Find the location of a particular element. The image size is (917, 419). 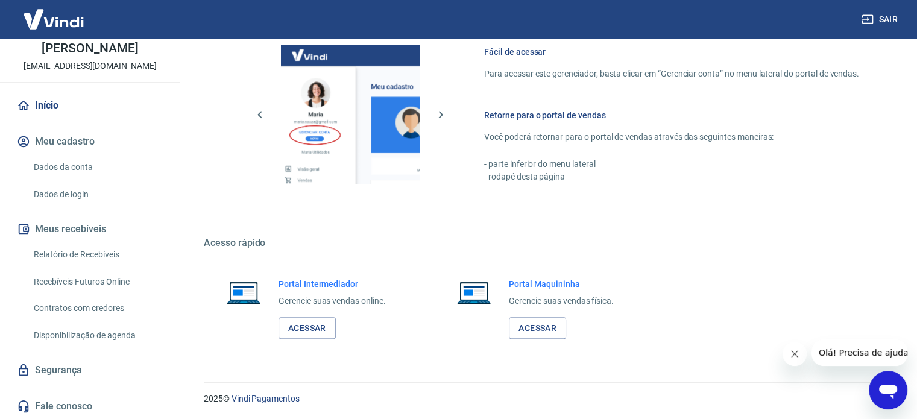

h6: Retorne para o portal de vendas is located at coordinates (672, 115).